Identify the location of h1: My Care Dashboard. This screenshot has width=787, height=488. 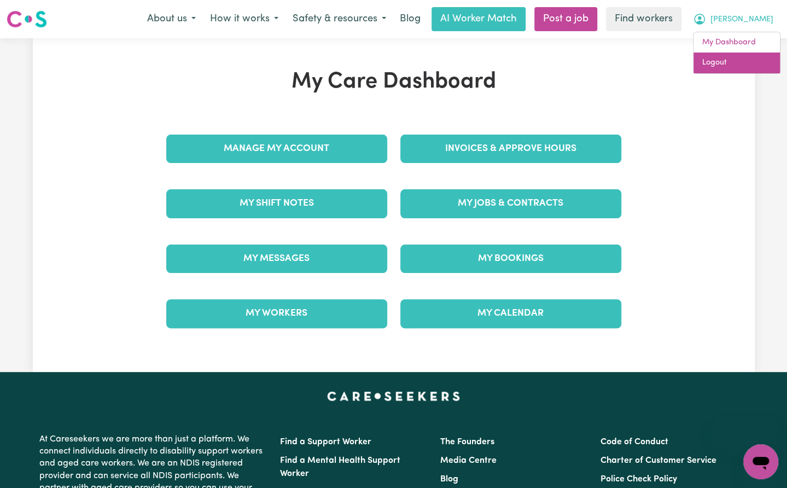
(394, 82).